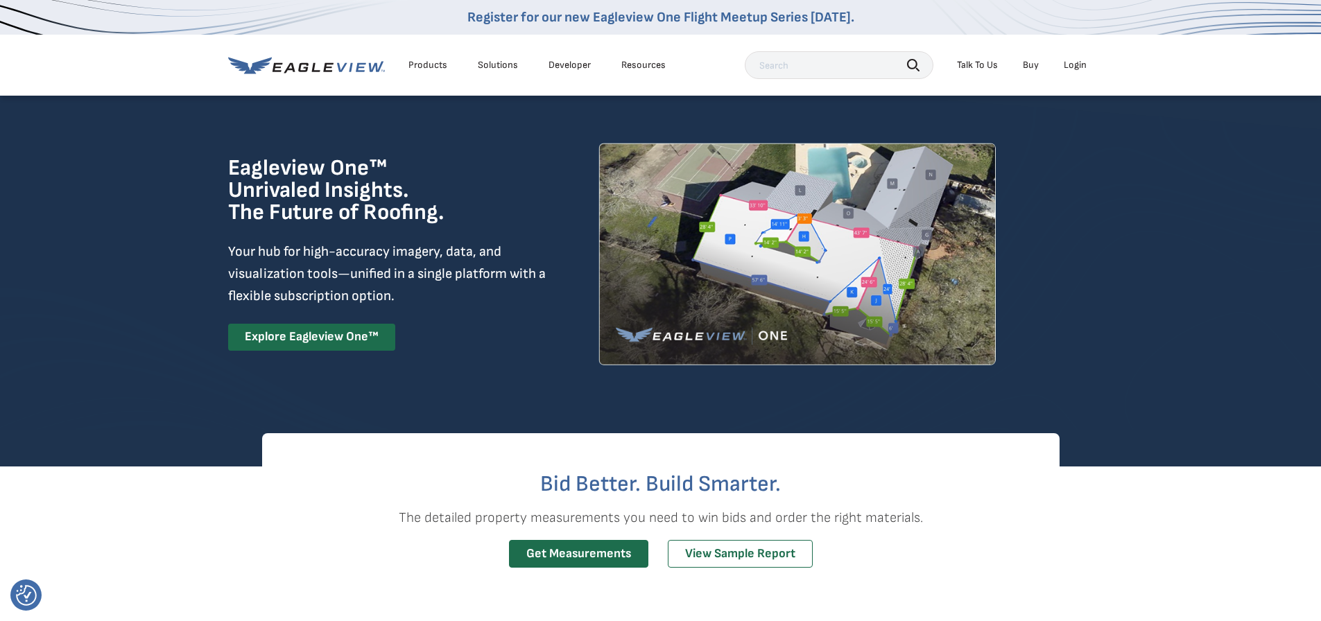 Image resolution: width=1321 pixels, height=621 pixels. Describe the element at coordinates (26, 595) in the screenshot. I see `button: Consent Preferences` at that location.